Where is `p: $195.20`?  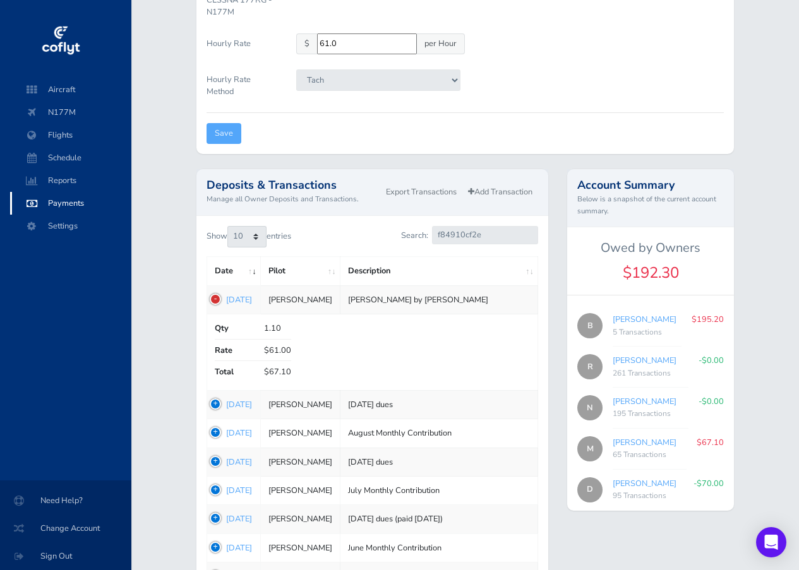 p: $195.20 is located at coordinates (707, 319).